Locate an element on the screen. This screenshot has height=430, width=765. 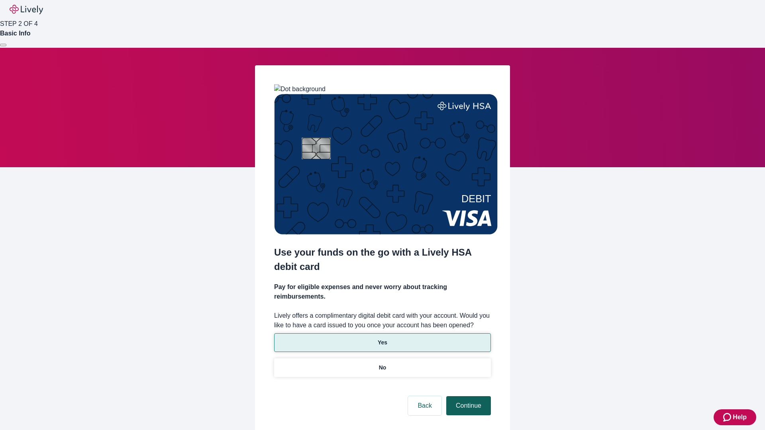
img: Lively is located at coordinates (26, 10).